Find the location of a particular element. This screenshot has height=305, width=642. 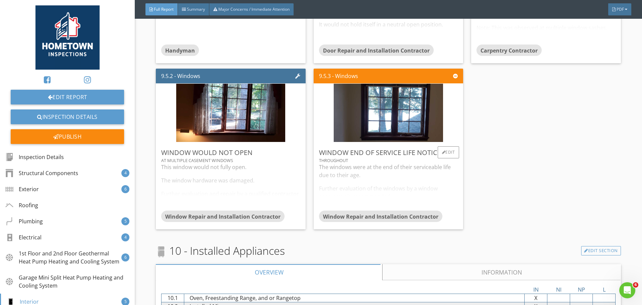

div: Garage Mini Split Heat Pump Heating and Cooling System is located at coordinates (67, 281).